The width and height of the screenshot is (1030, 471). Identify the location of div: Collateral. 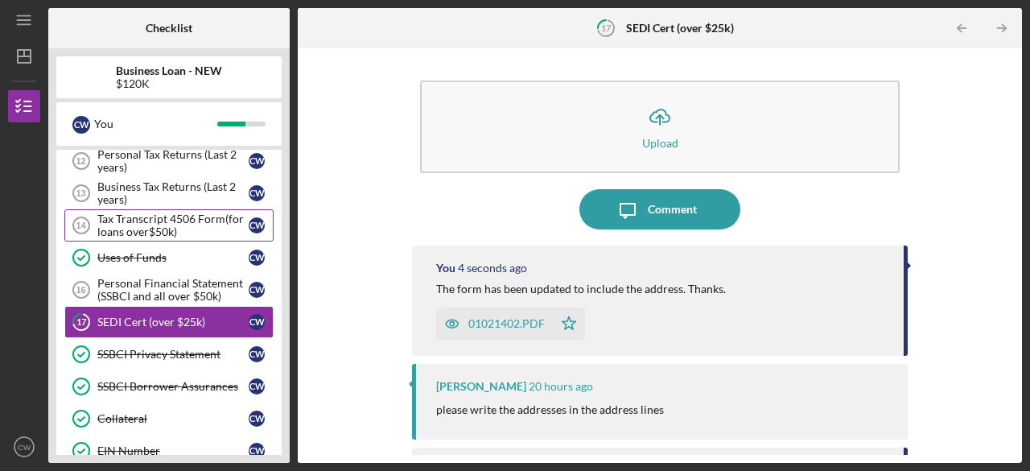
(173, 418).